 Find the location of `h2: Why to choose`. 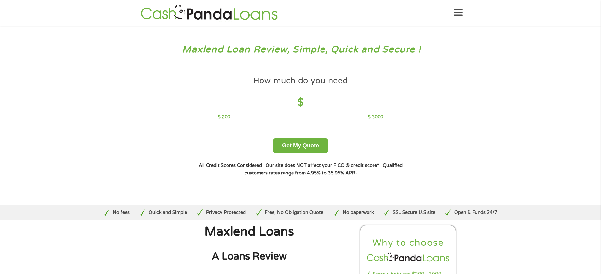

h2: Why to choose is located at coordinates (408, 243).